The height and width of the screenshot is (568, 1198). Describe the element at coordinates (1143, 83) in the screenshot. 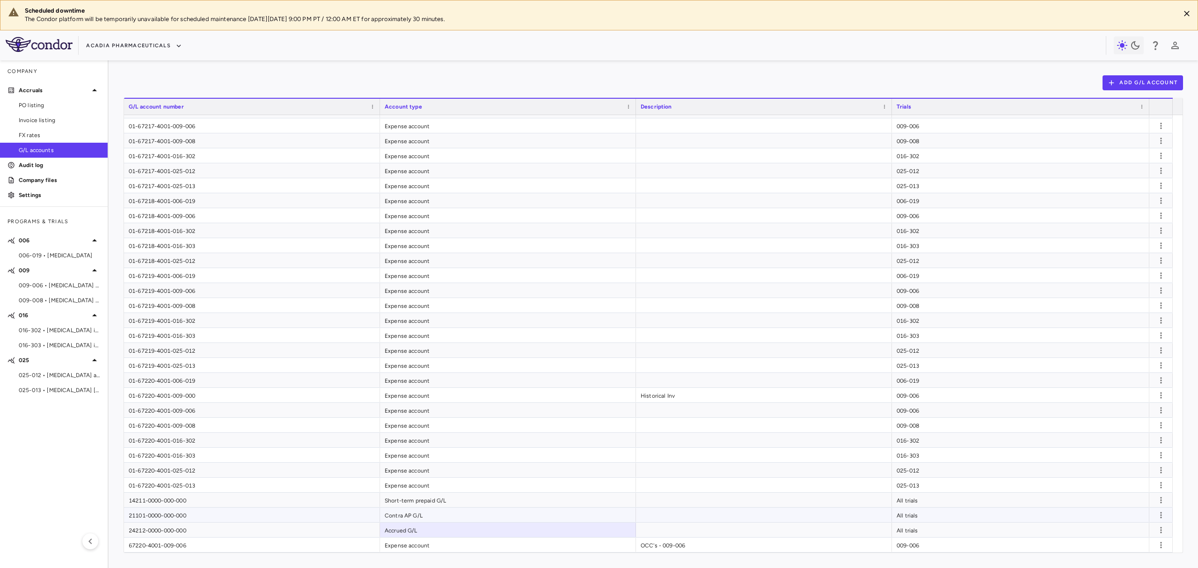

I see `button: Add G/L Account` at that location.